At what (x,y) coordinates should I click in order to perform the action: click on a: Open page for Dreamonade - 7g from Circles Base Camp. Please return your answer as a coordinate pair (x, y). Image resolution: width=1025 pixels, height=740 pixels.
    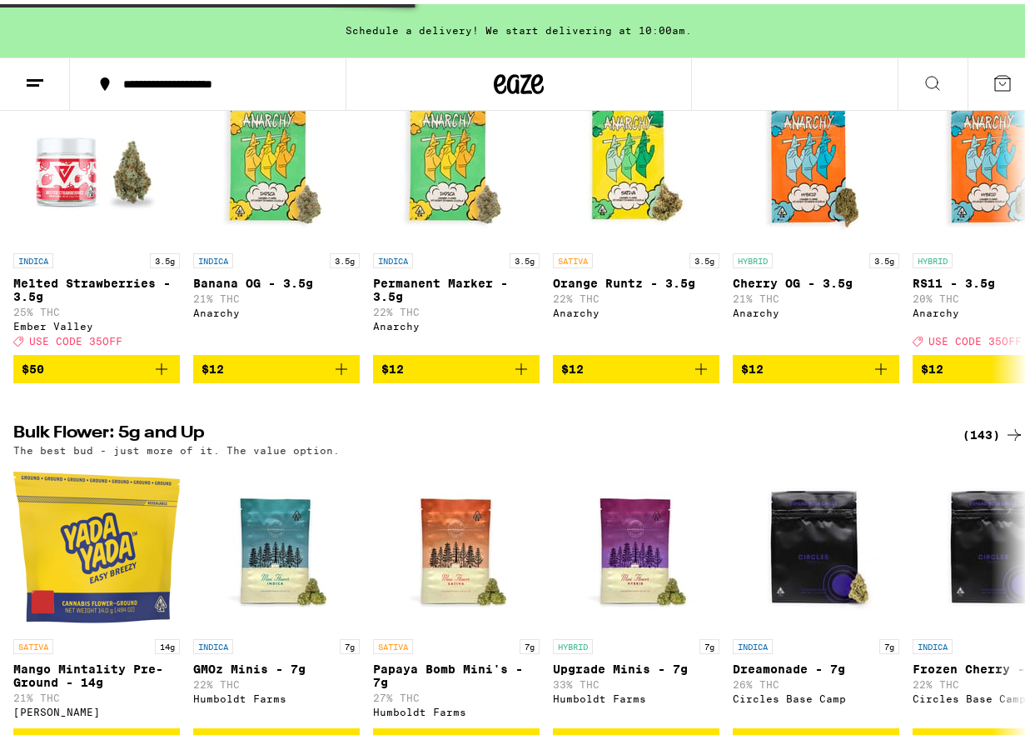
    Looking at the image, I should click on (816, 591).